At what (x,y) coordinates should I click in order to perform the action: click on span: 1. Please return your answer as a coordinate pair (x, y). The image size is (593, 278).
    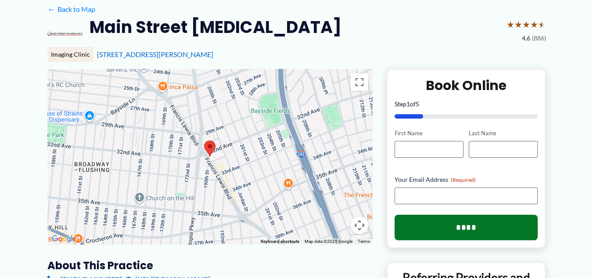
    Looking at the image, I should click on (408, 104).